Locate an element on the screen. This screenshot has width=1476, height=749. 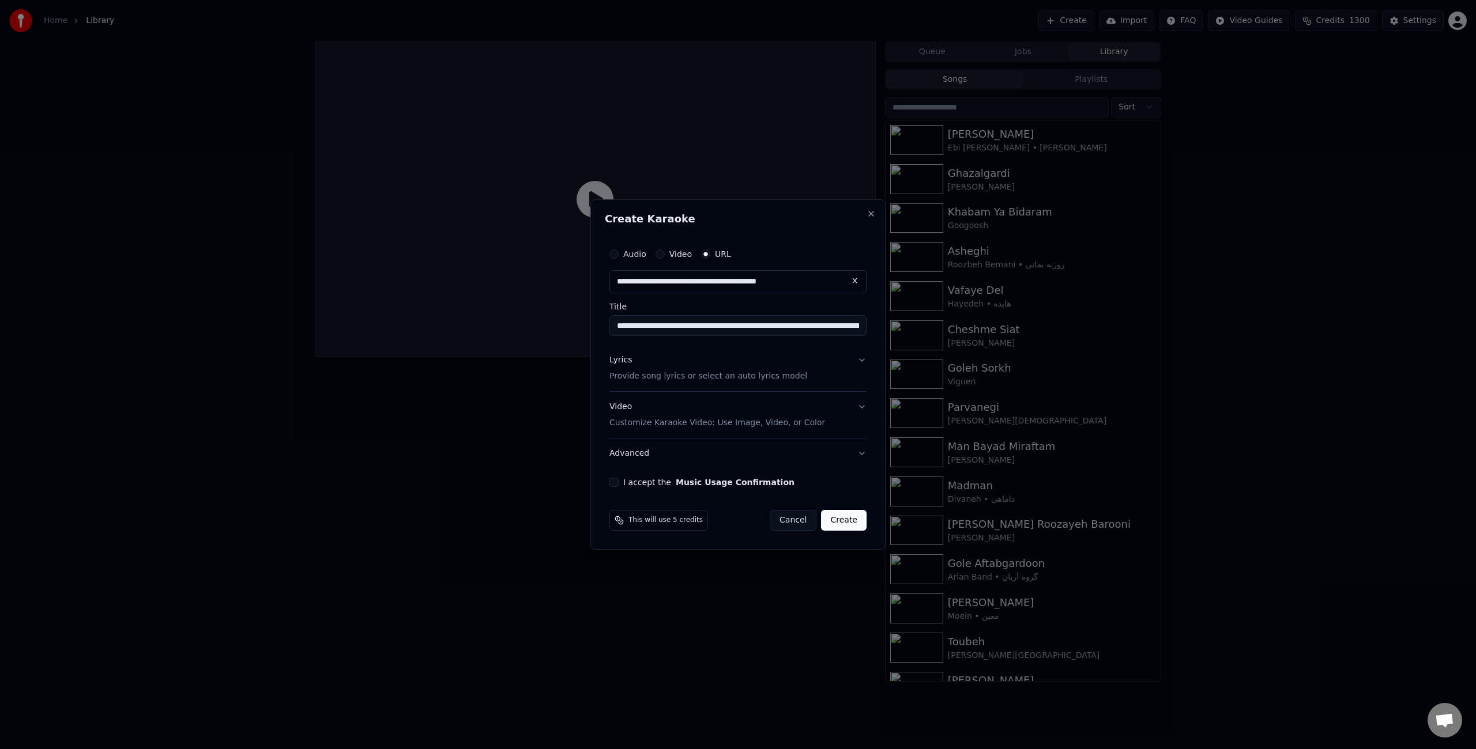
div: Video is located at coordinates (717, 415).